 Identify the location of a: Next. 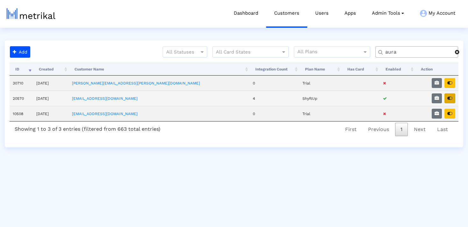
(420, 129).